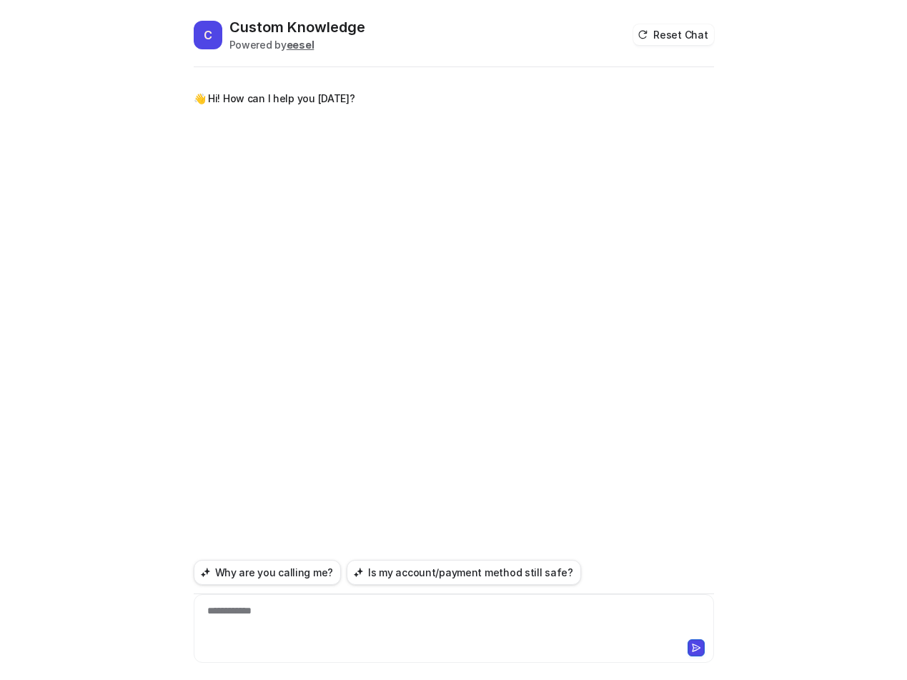  Describe the element at coordinates (297, 27) in the screenshot. I see `h2: Custom Knowledge` at that location.